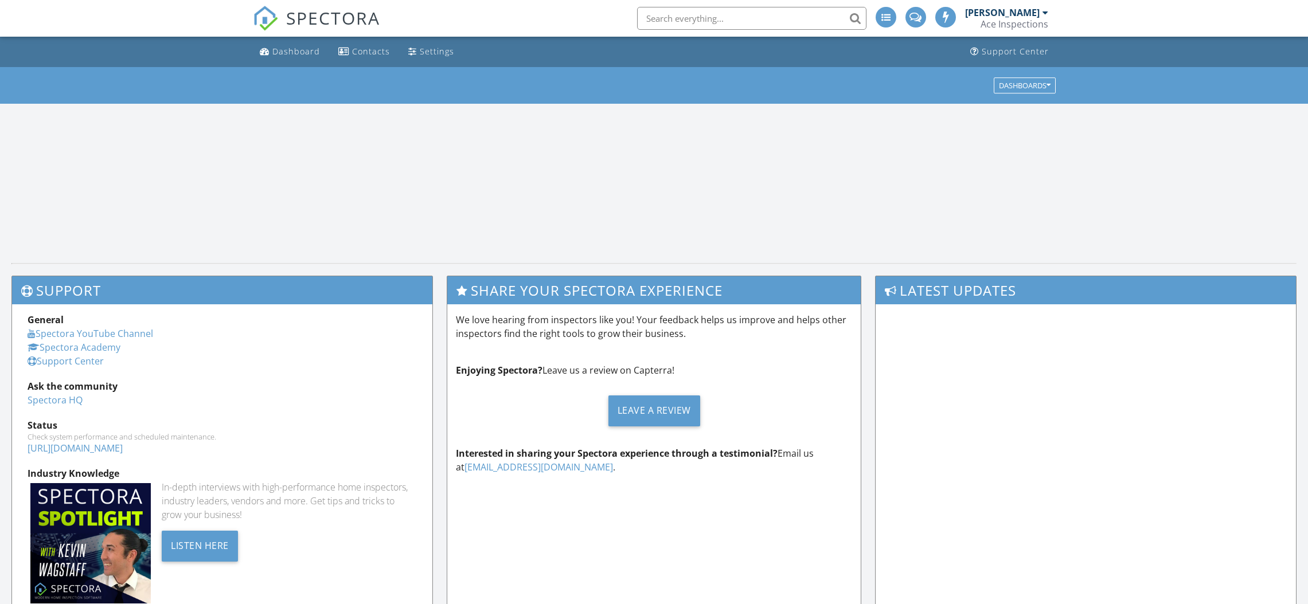  What do you see at coordinates (222, 290) in the screenshot?
I see `h3: Support` at bounding box center [222, 290].